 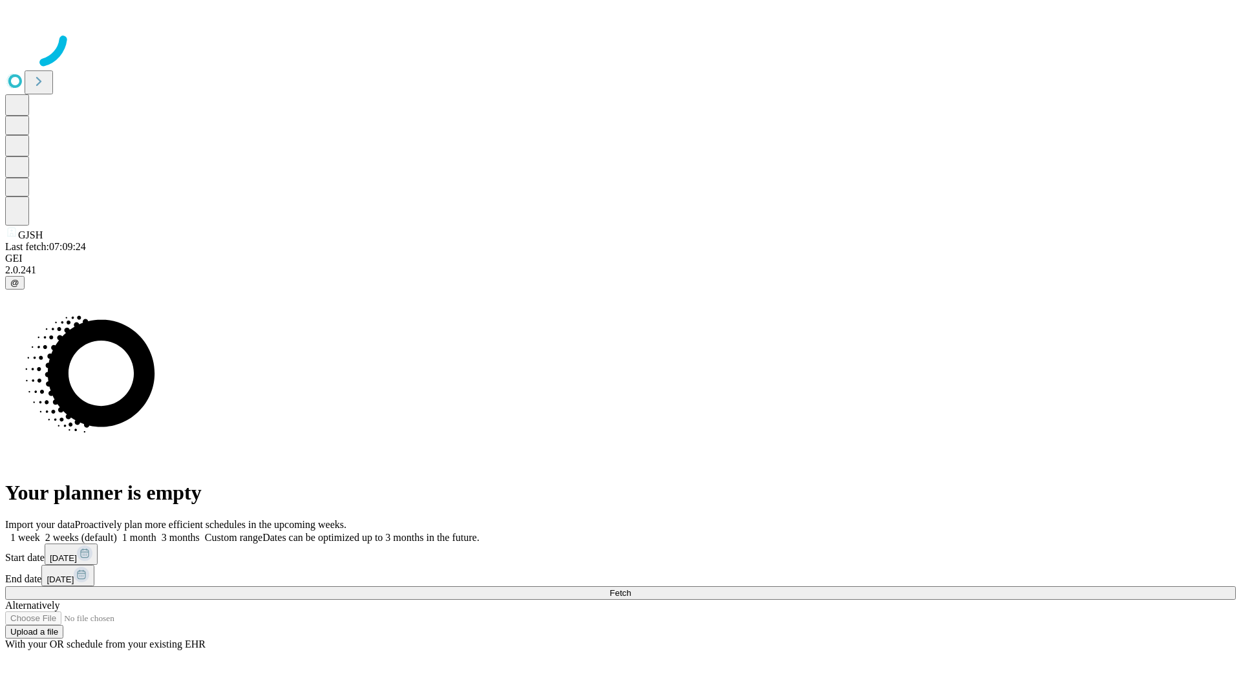 I want to click on span: Proactively plan more efficient schedules in the upcoming weeks., so click(x=211, y=524).